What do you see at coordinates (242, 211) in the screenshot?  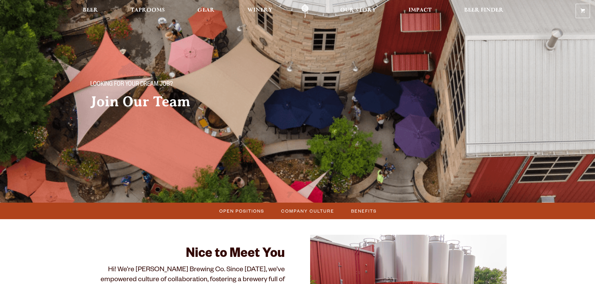 I see `span: Open Positions` at bounding box center [242, 211].